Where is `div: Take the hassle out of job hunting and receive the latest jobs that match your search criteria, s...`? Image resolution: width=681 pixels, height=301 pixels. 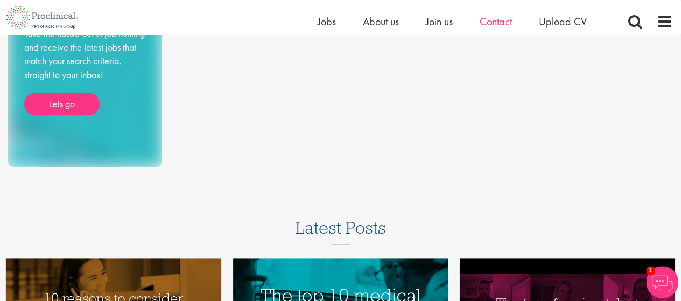
div: Take the hassle out of job hunting and receive the latest jobs that match your search criteria, s... is located at coordinates (85, 71).